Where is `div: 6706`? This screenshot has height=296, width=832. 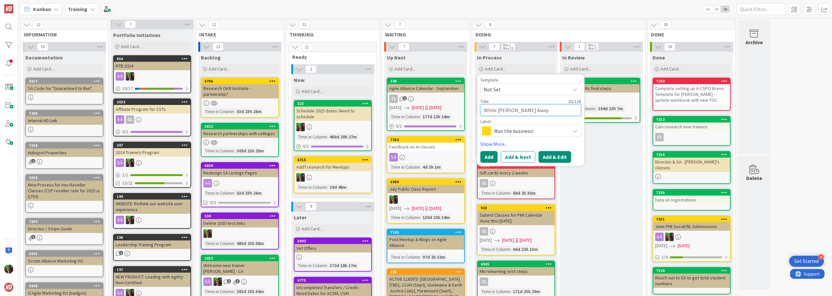 div: 6706 is located at coordinates (240, 81).